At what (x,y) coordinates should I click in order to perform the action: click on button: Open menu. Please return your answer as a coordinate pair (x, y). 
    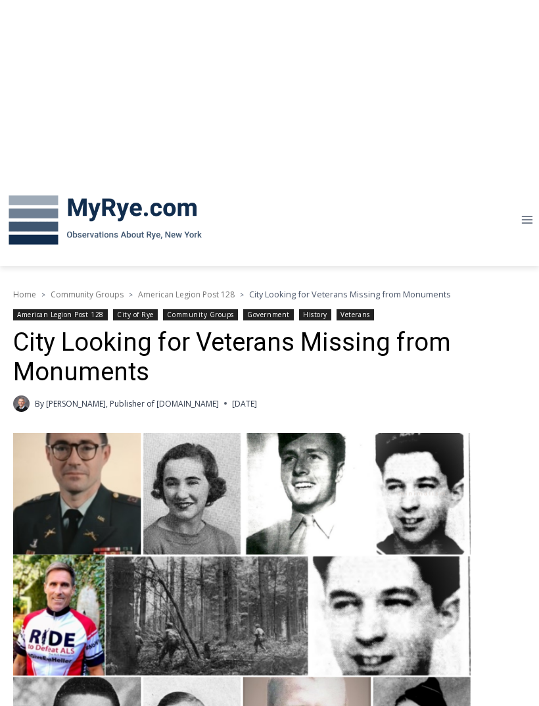
    Looking at the image, I should click on (527, 220).